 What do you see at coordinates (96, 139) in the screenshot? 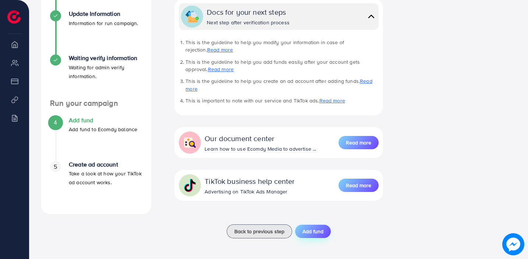
I see `li: Add fund` at bounding box center [96, 139].